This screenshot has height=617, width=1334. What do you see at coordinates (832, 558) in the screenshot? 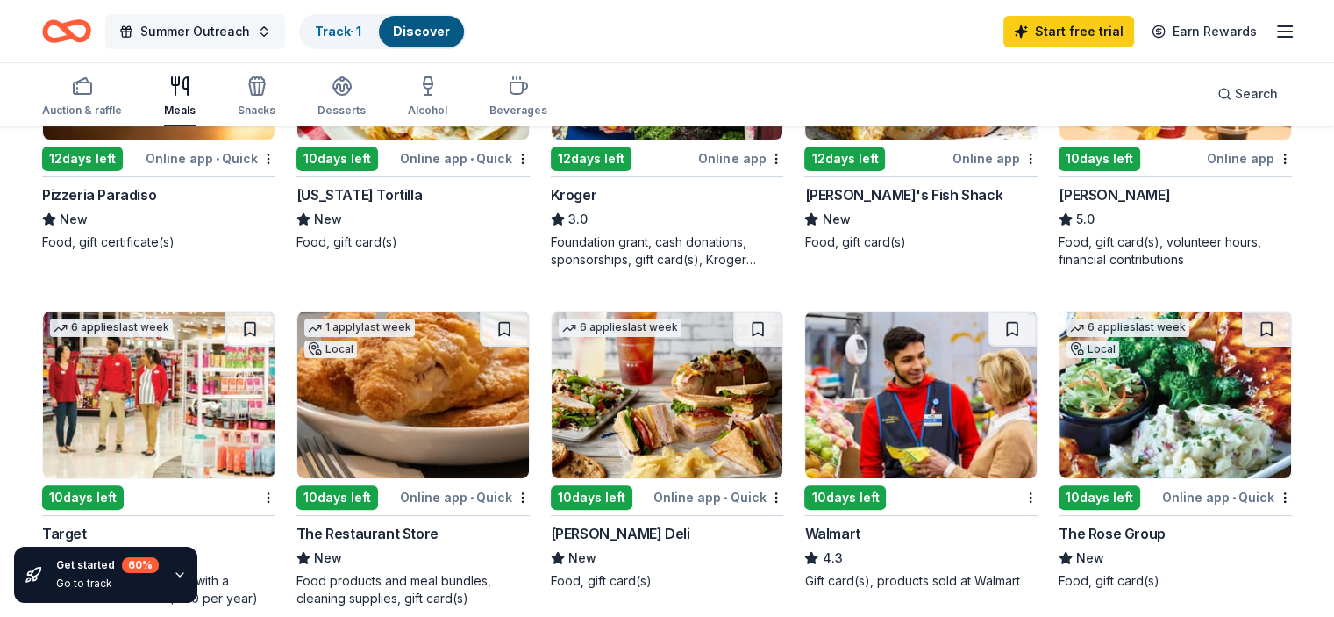
I see `span: 4.3` at bounding box center [832, 558].